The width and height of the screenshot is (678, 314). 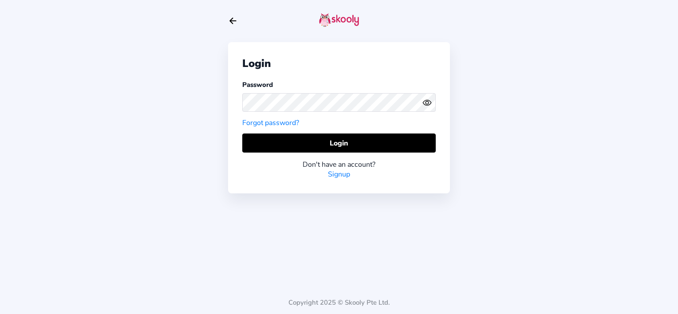 I want to click on div: Login, so click(x=339, y=63).